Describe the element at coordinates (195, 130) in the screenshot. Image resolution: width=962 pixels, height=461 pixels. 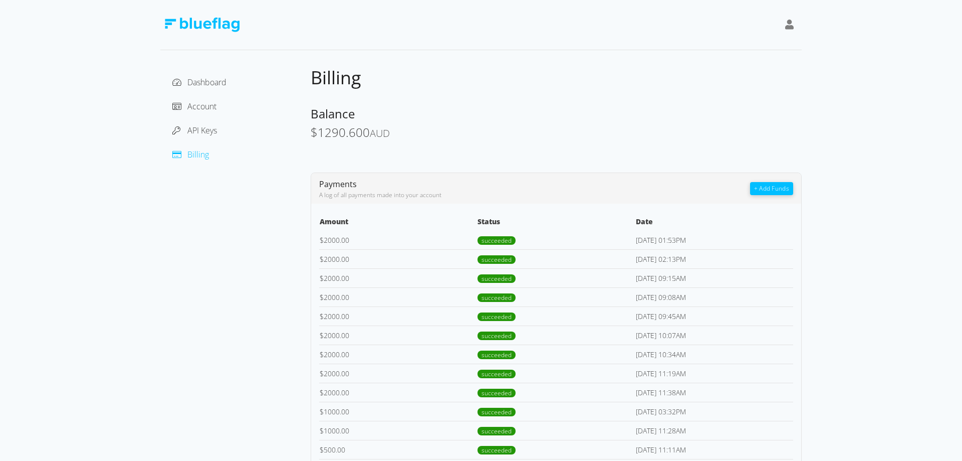
I see `a: API Keys` at that location.